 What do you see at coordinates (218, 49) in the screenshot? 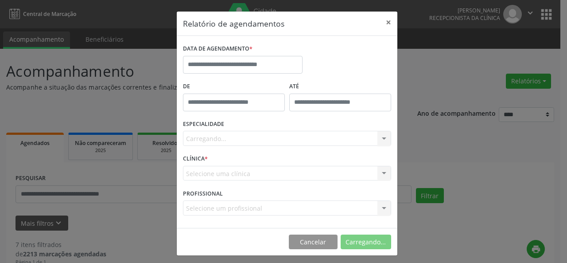
I see `label: DATA DE AGENDAMENTO` at bounding box center [218, 49].